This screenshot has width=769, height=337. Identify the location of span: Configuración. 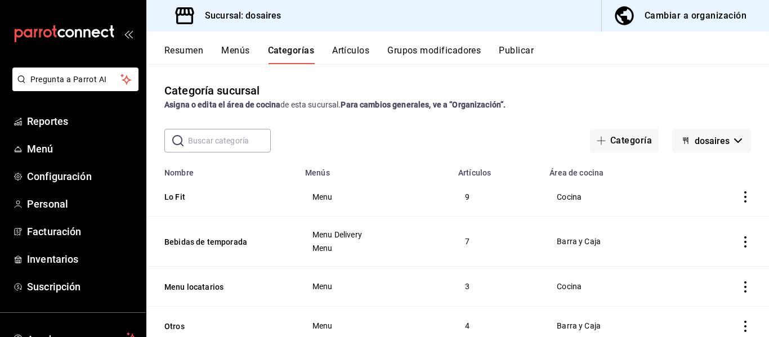
(82, 176).